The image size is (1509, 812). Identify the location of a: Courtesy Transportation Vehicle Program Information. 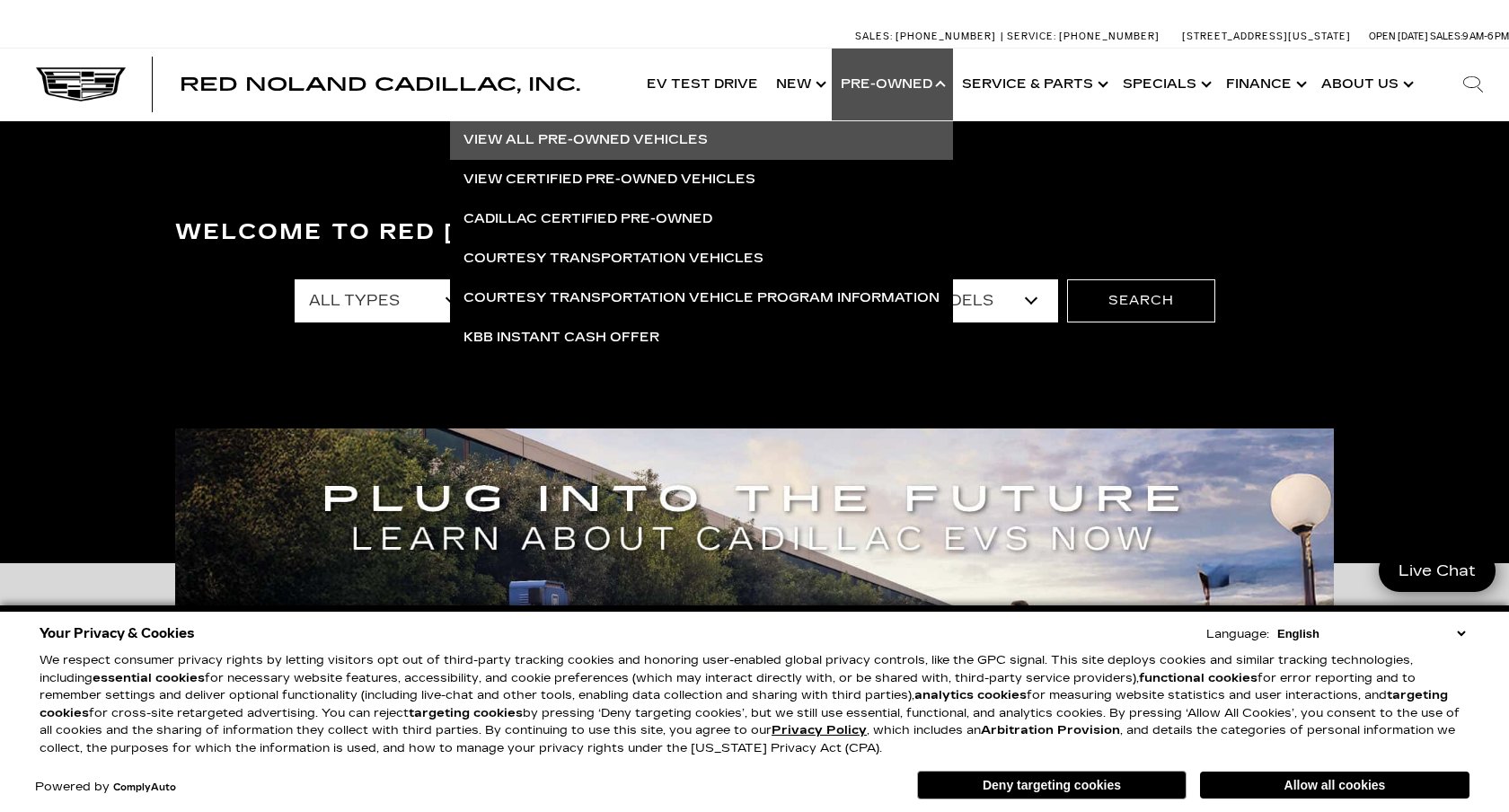
(702, 298).